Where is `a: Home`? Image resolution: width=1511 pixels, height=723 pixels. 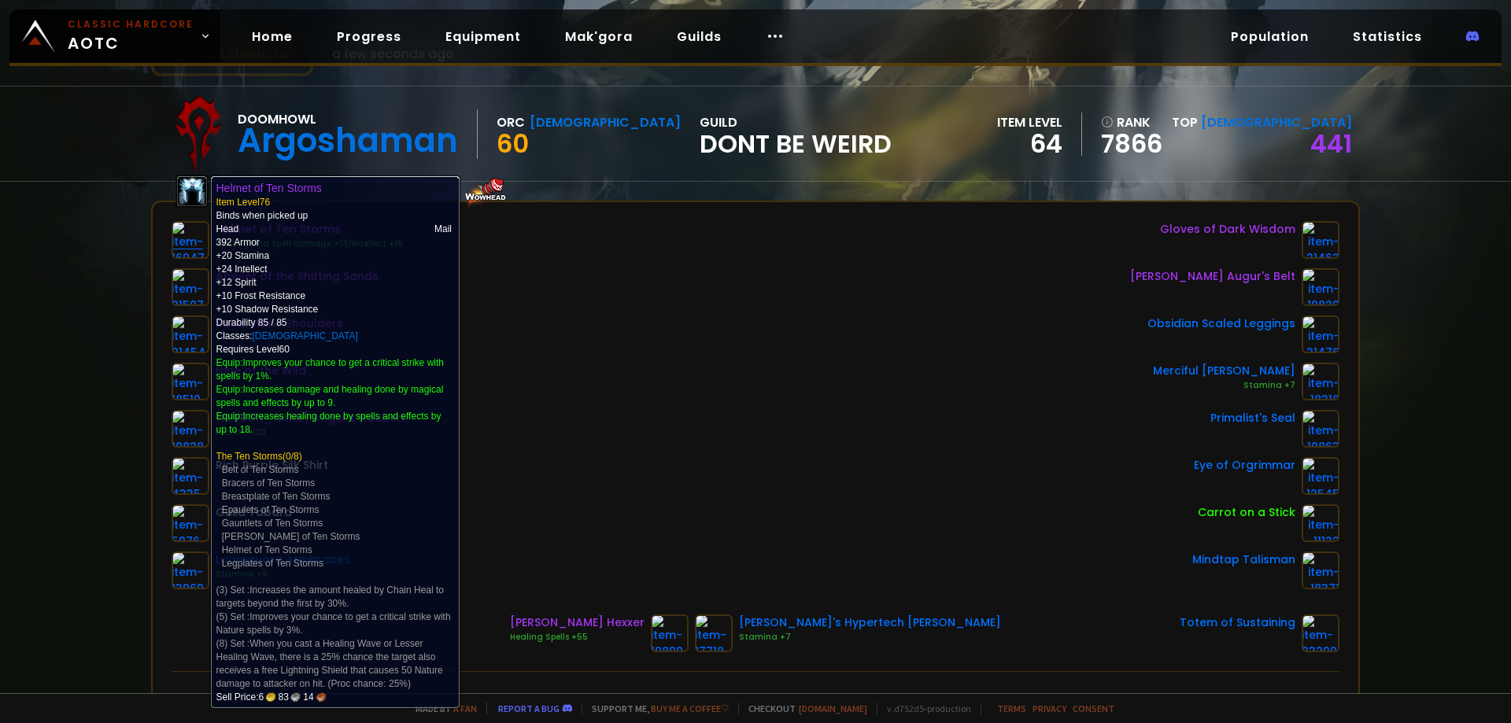
a: Home is located at coordinates (272, 36).